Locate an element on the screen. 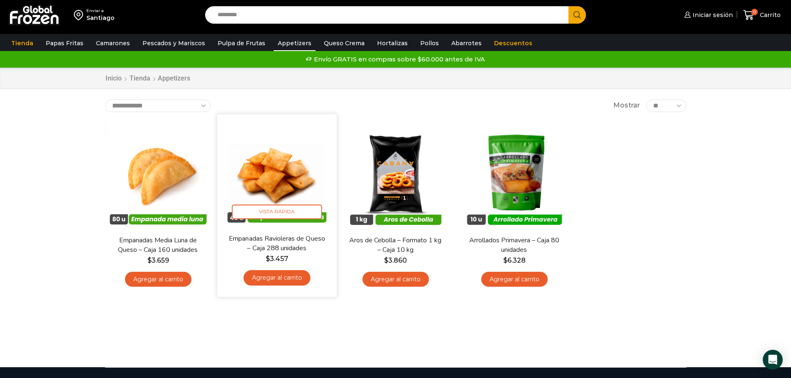 The width and height of the screenshot is (791, 378). a: Papas Fritas is located at coordinates (64, 43).